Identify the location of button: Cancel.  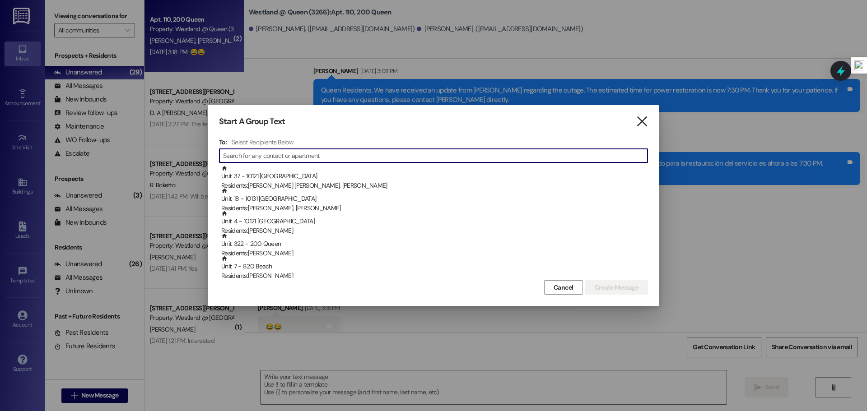
(563, 288).